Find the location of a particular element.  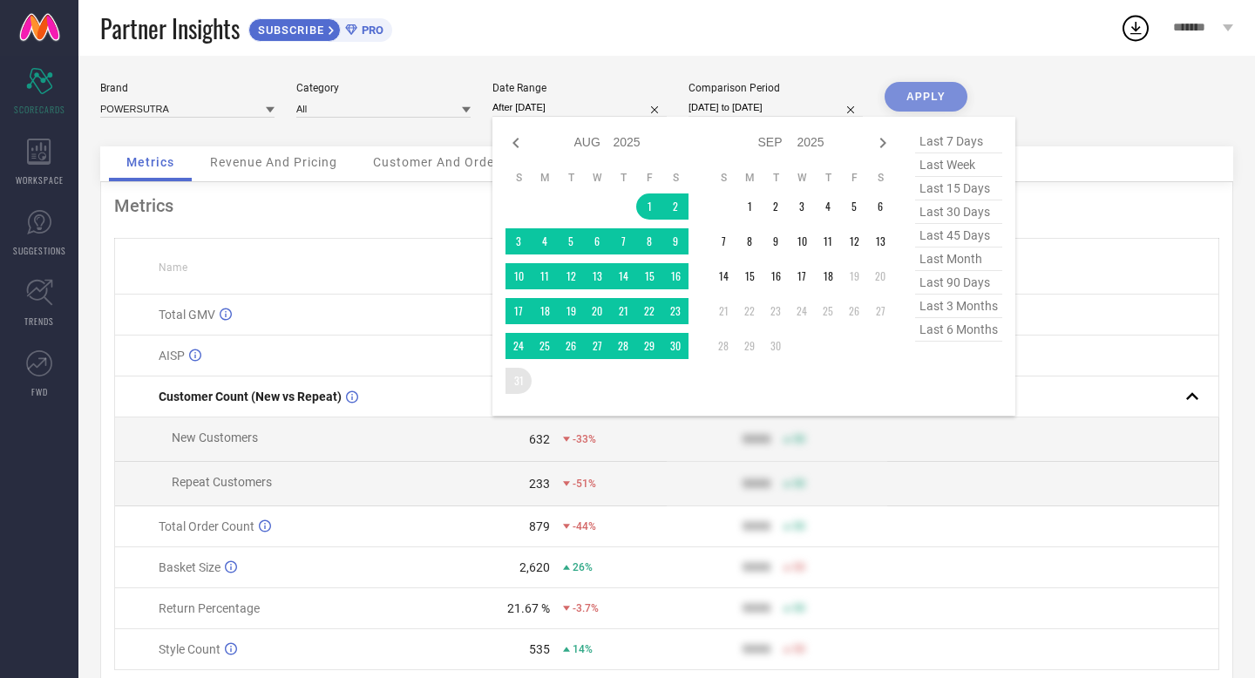

td: Mon Aug 11 2025 is located at coordinates (545, 276).